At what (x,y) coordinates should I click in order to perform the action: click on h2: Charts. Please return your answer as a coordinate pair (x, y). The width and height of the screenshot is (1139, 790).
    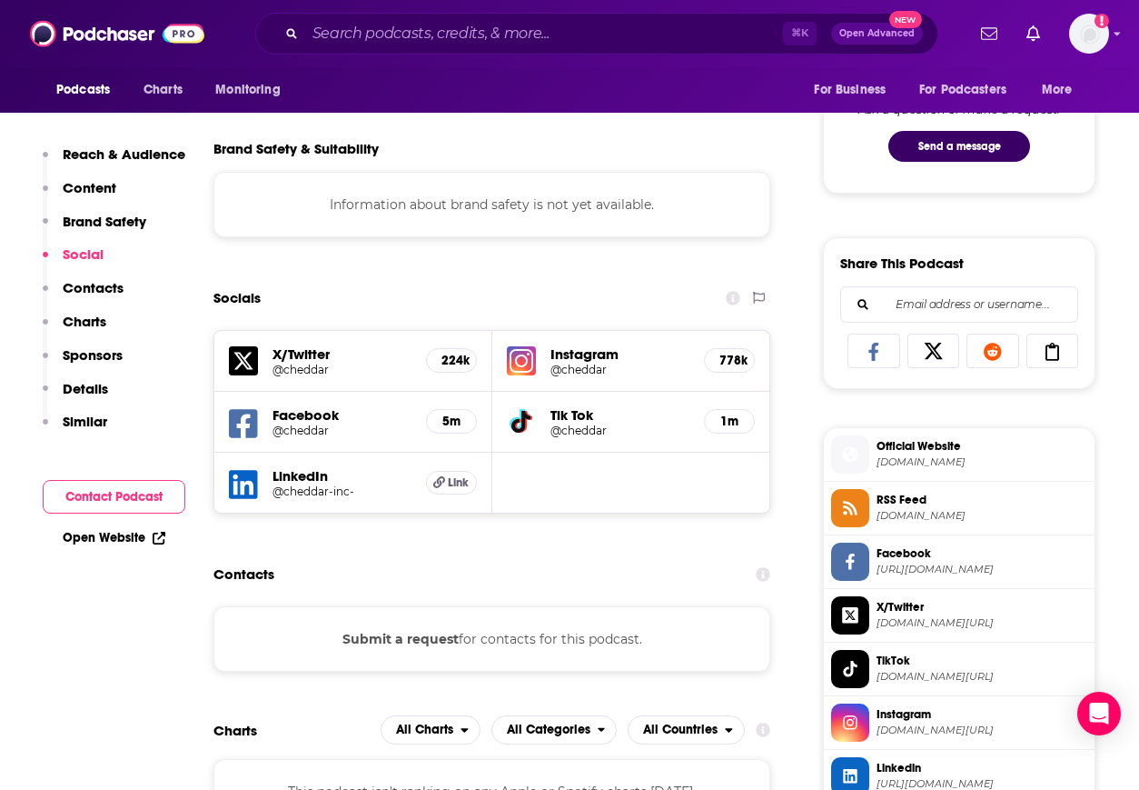
    Looking at the image, I should click on (235, 730).